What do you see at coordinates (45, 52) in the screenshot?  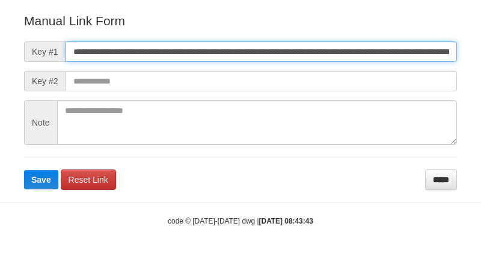 I see `span: Key #1` at bounding box center [45, 52].